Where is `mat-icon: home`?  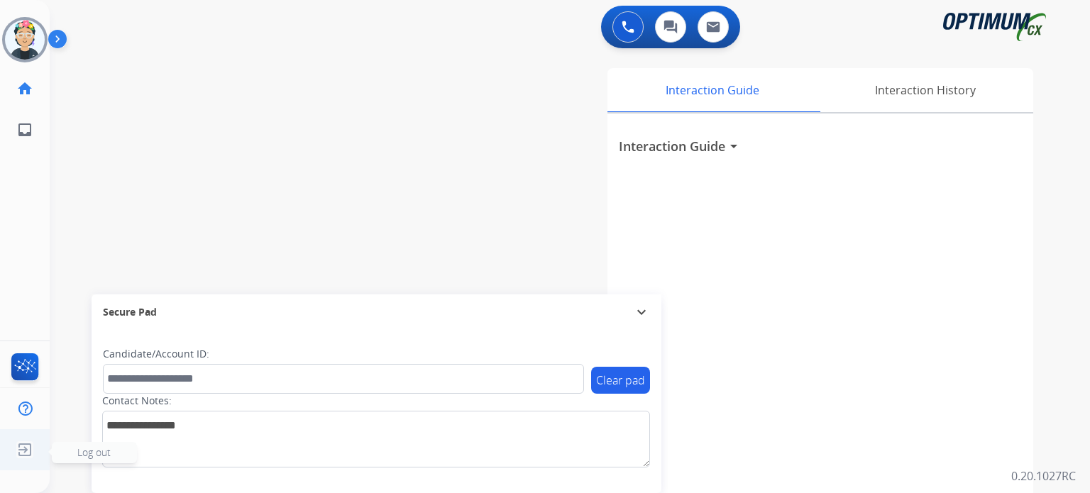
mat-icon: home is located at coordinates (25, 89).